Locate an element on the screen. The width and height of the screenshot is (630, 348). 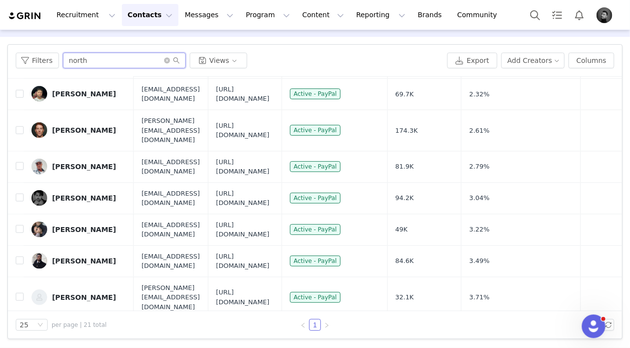
img: 1998fe3d-db6b-48df-94db-97c3eafea673.jpg is located at coordinates (605, 15).